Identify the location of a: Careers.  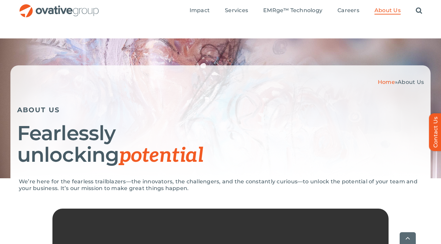
(348, 11).